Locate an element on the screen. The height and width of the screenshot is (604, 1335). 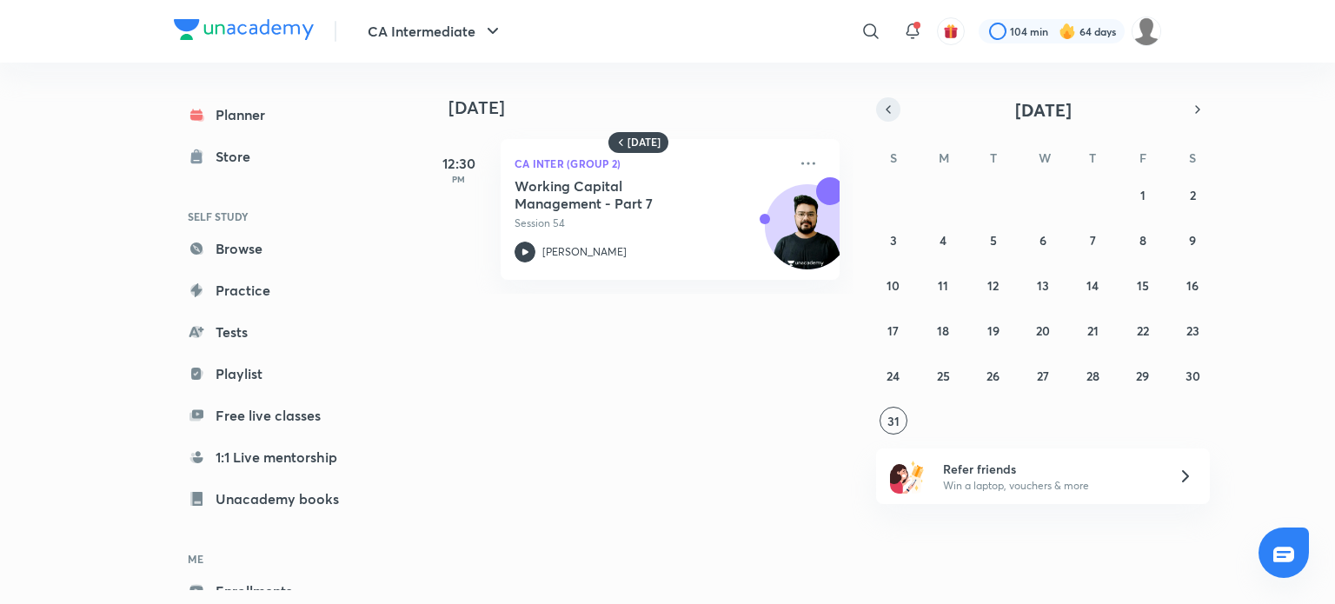
button: August 27, 2025 is located at coordinates (1043, 375).